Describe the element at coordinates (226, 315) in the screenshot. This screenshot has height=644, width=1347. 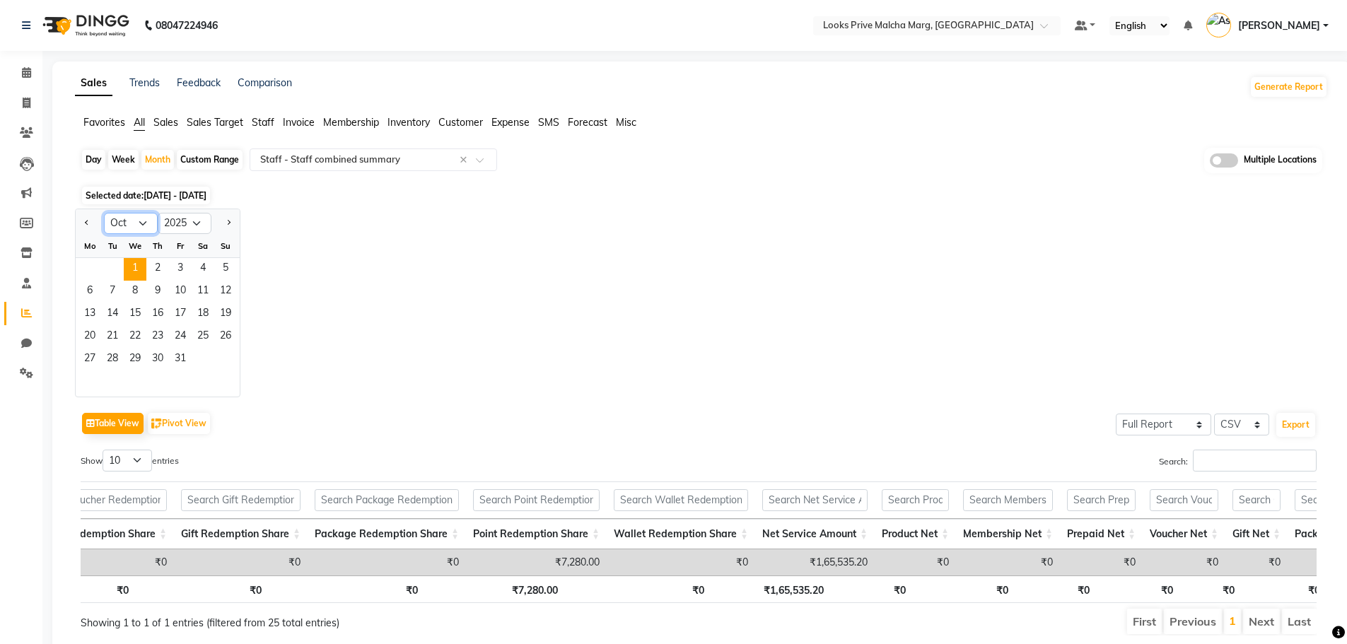
I see `span: 19` at that location.